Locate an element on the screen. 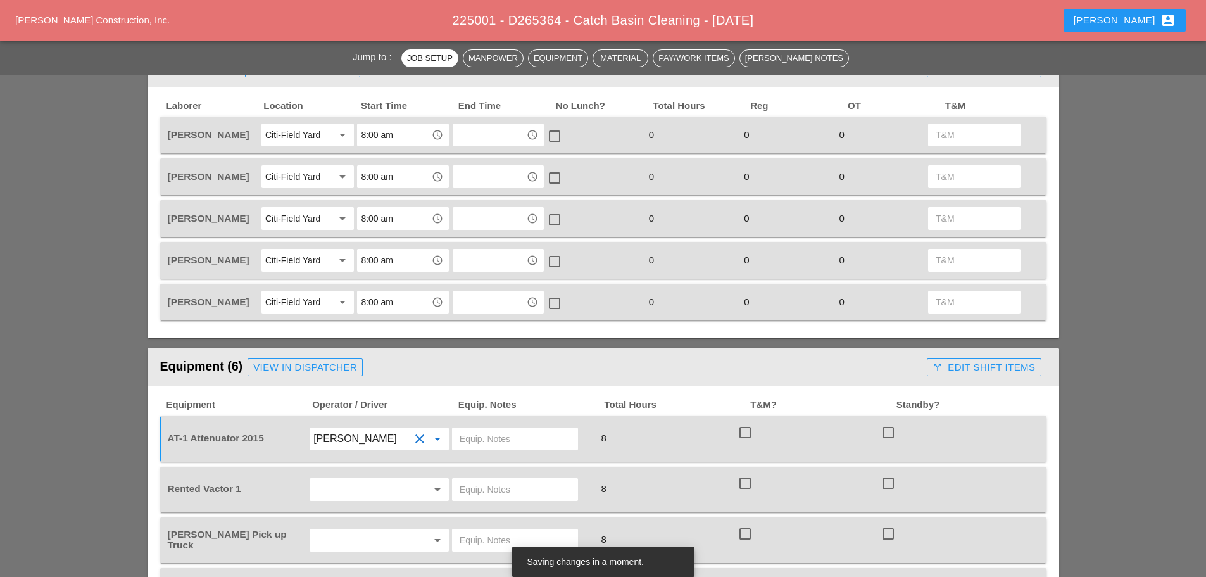 This screenshot has width=1206, height=577. span: AT-1 Attenuator 2015 is located at coordinates (216, 437).